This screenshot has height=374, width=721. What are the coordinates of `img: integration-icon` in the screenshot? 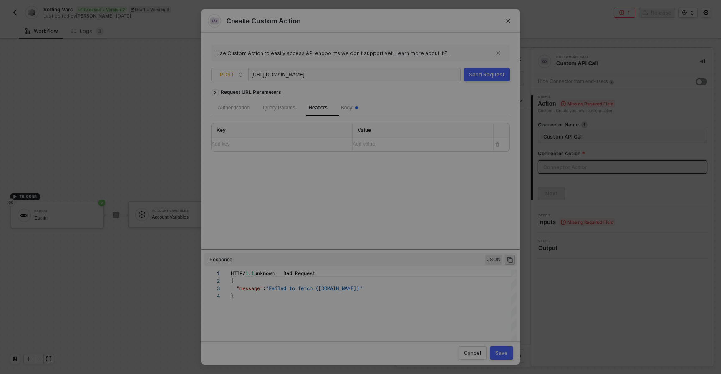 It's located at (214, 21).